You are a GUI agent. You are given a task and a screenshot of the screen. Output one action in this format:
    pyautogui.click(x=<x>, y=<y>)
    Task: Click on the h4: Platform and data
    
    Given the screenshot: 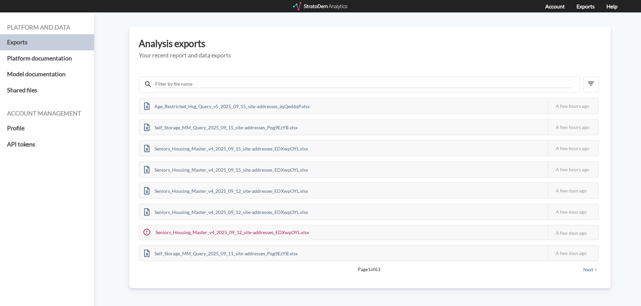 What is the action you would take?
    pyautogui.click(x=47, y=28)
    